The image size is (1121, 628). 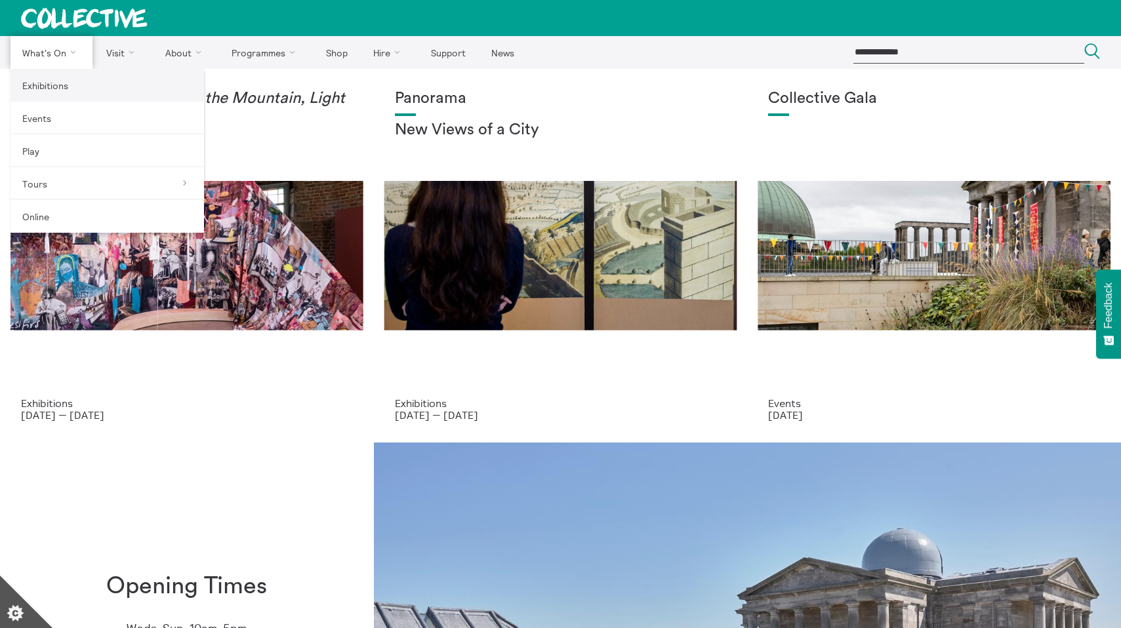 I want to click on button: Feedback - Show survey, so click(x=1108, y=314).